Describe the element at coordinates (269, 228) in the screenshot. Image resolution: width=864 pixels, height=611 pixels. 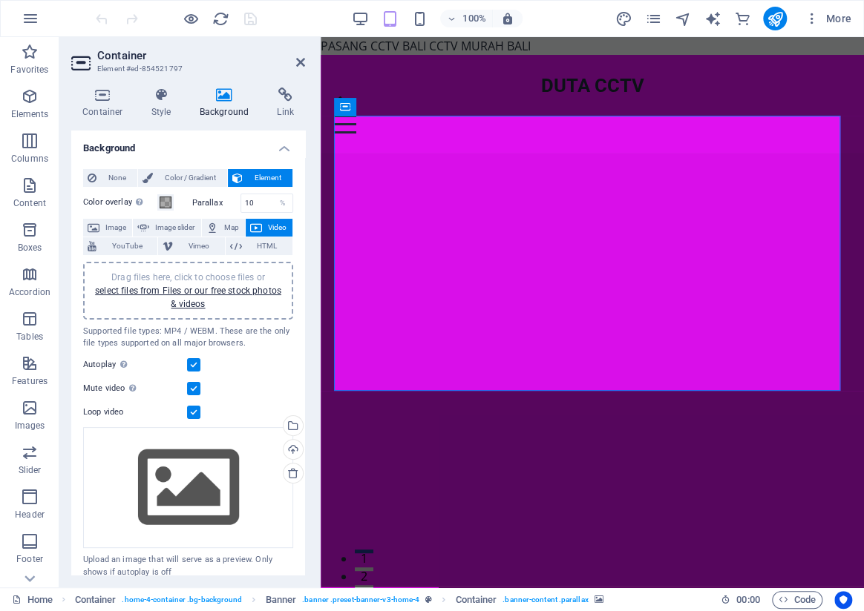
I see `button: Video` at that location.